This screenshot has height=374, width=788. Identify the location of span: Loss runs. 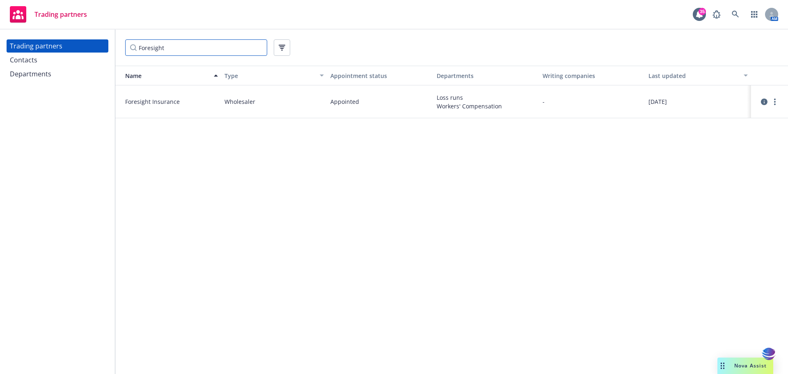
(487, 97).